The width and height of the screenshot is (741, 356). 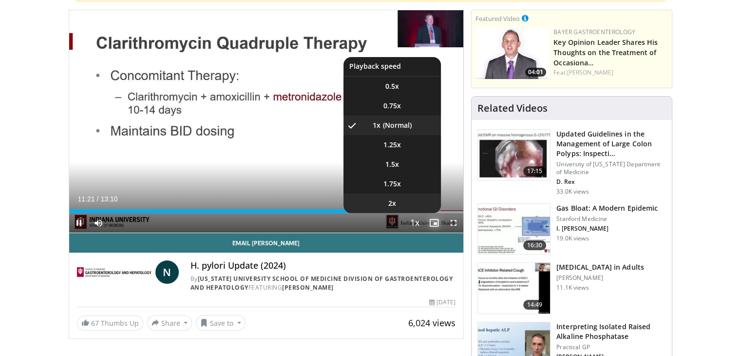 I want to click on p: Practical GP, so click(x=611, y=347).